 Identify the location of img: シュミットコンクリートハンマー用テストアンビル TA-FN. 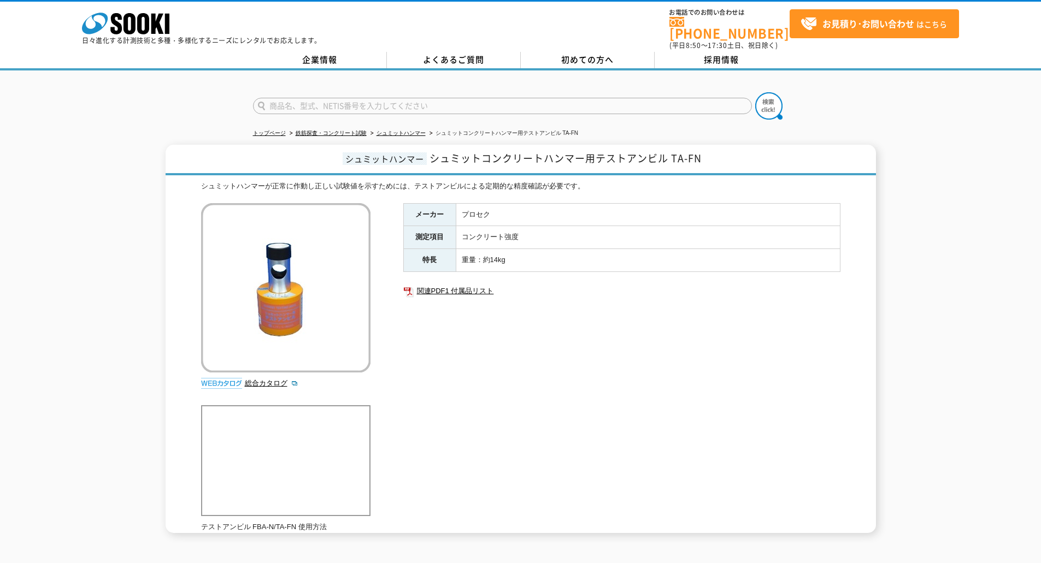
(286, 288).